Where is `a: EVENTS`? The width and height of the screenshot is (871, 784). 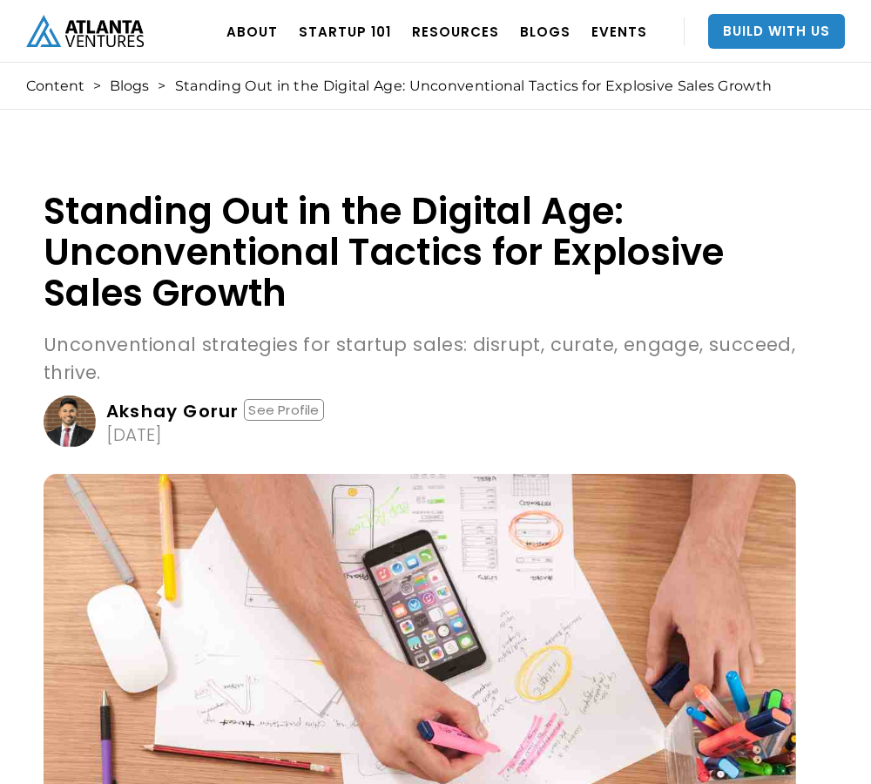 a: EVENTS is located at coordinates (619, 31).